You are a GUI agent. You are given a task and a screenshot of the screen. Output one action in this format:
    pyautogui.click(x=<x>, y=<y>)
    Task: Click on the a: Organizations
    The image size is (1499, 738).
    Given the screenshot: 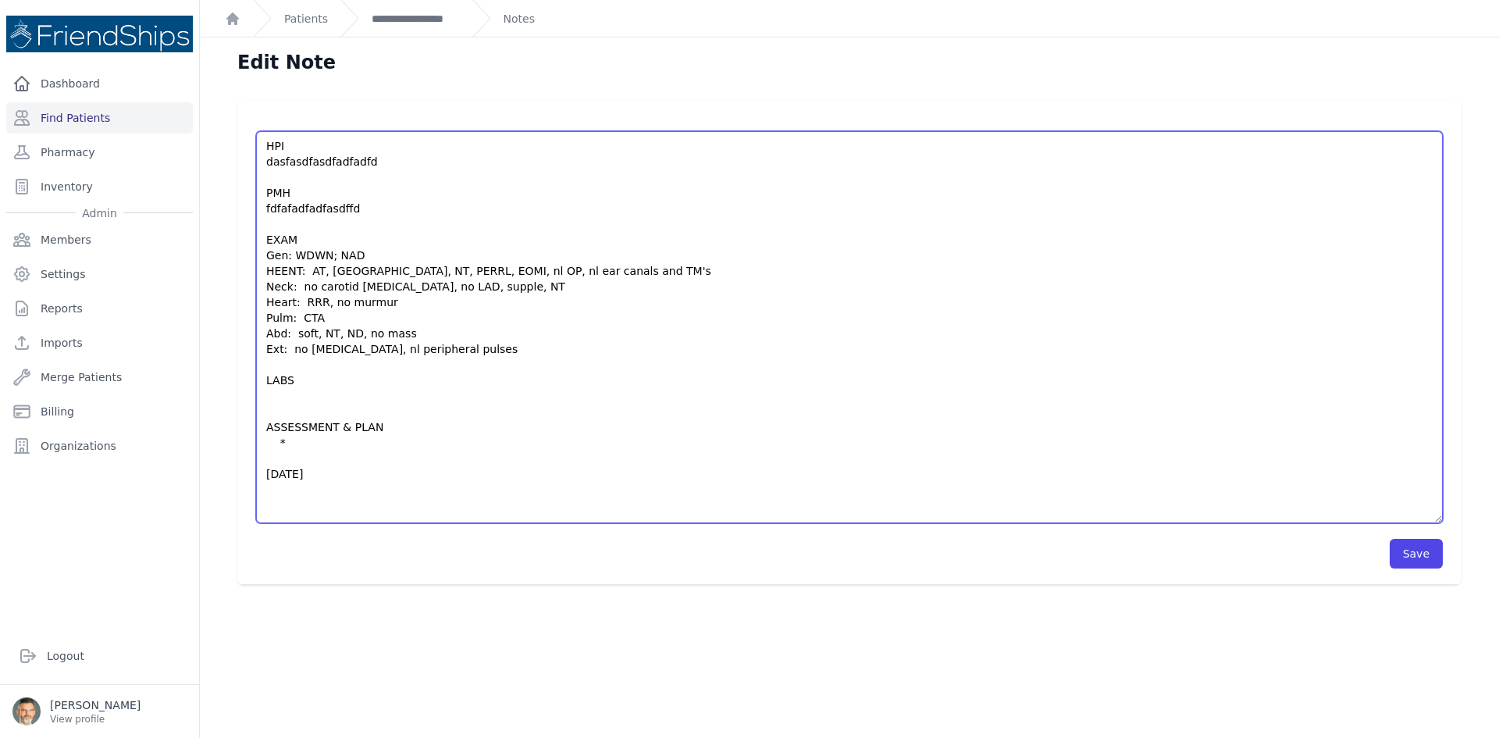 What is the action you would take?
    pyautogui.click(x=99, y=446)
    